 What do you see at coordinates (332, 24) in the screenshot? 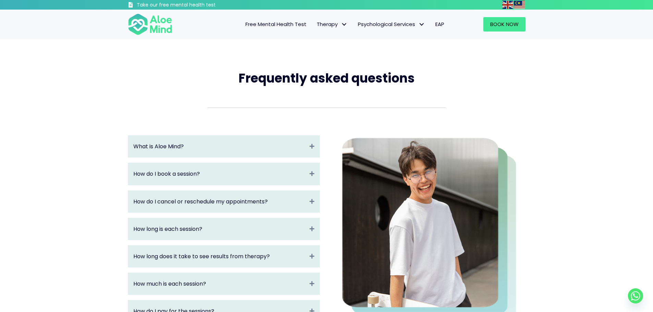
I see `a: TherapyTherapy: submenu` at bounding box center [332, 24].